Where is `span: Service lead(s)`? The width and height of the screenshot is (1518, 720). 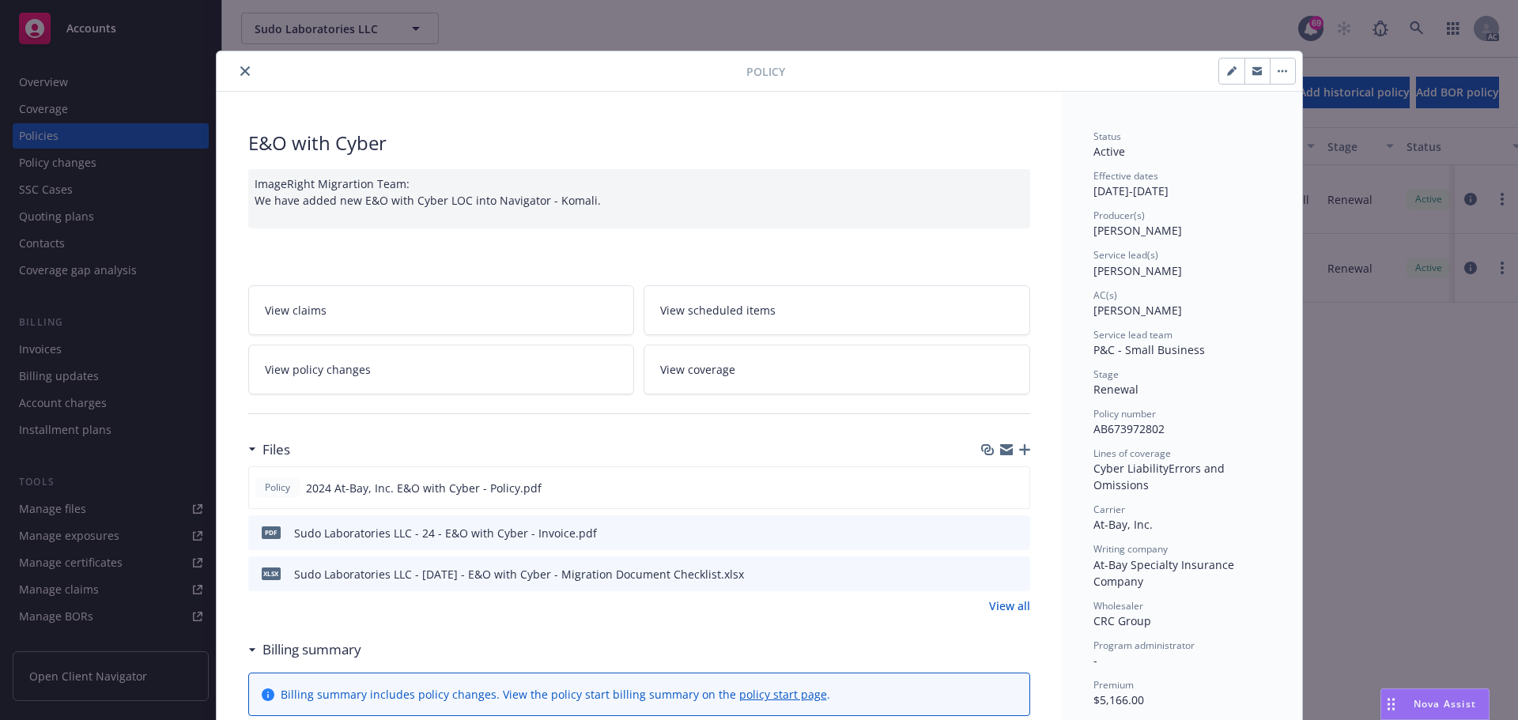
span: Service lead(s) is located at coordinates (1126, 255).